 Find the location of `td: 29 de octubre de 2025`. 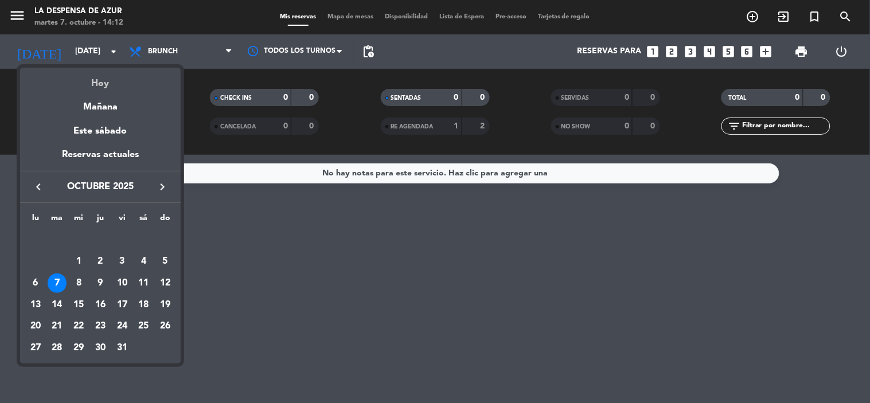

td: 29 de octubre de 2025 is located at coordinates (79, 348).